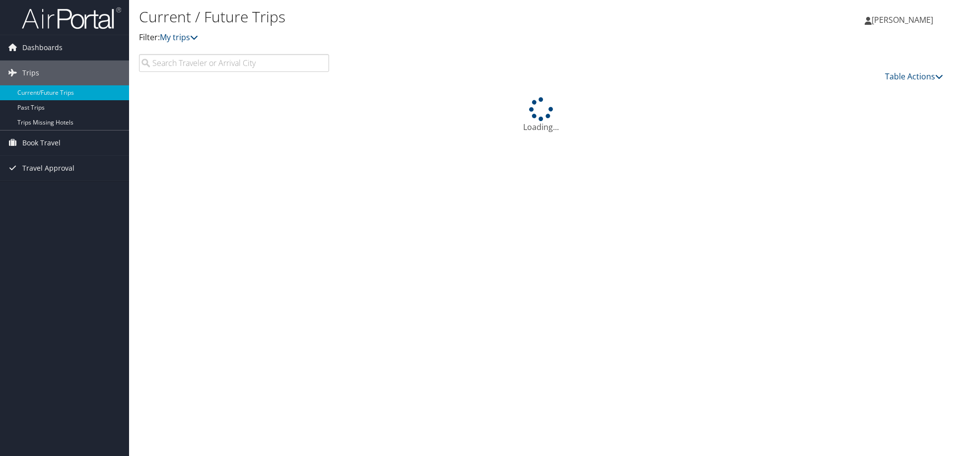 The height and width of the screenshot is (456, 953). I want to click on input: Search Traveler or Arrival City, so click(234, 63).